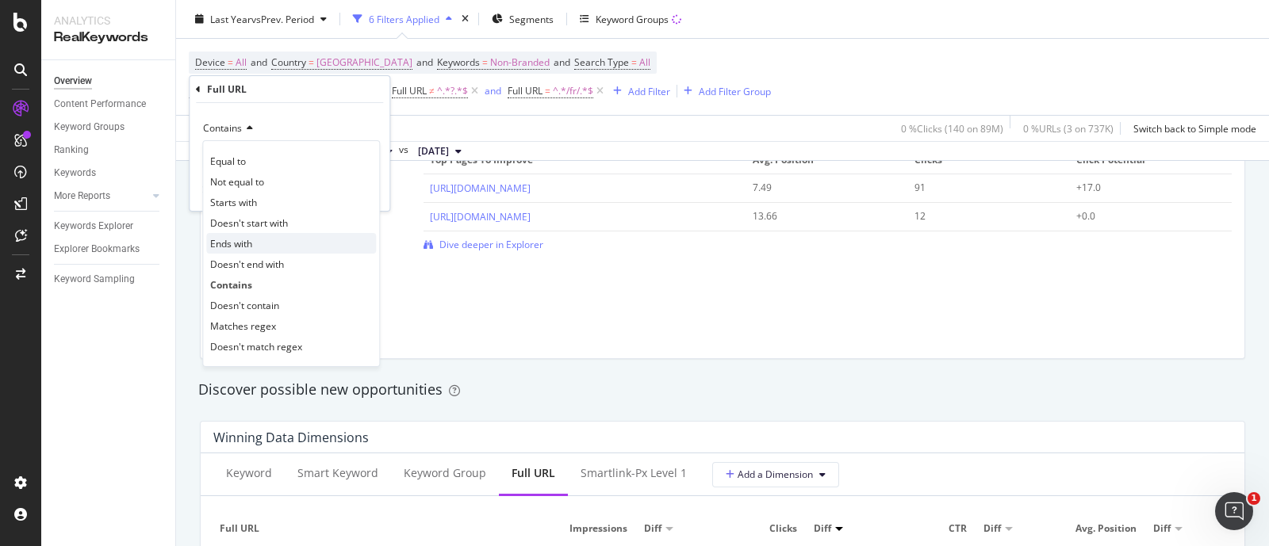 The height and width of the screenshot is (546, 1269). Describe the element at coordinates (491, 244) in the screenshot. I see `span: Dive deeper in Explorer` at that location.